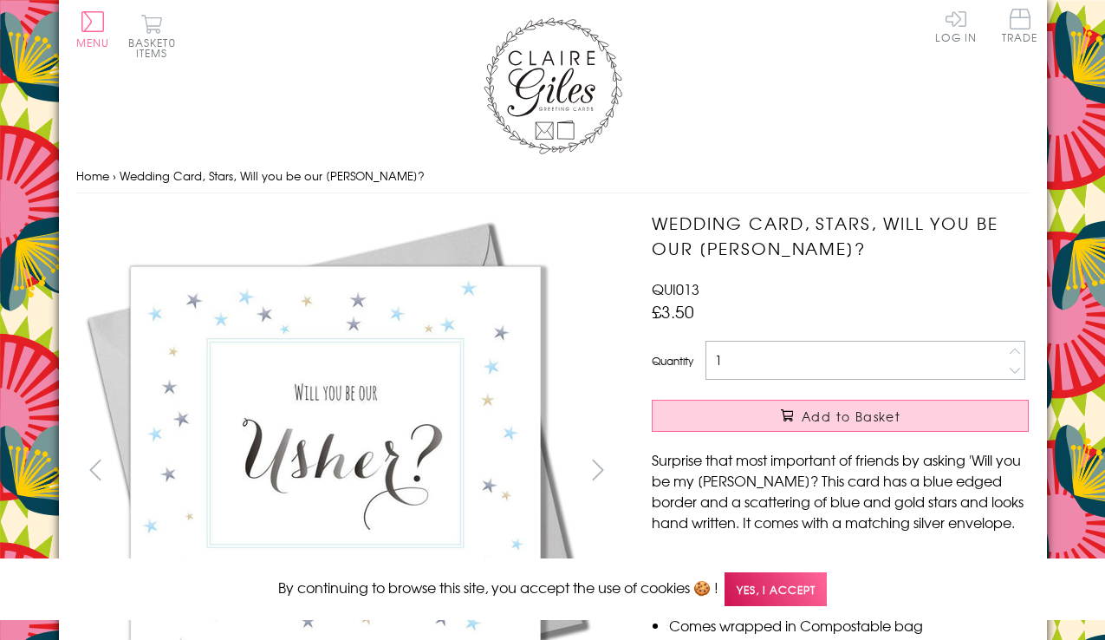 The height and width of the screenshot is (640, 1105). I want to click on nav: breadcrumbs, so click(553, 176).